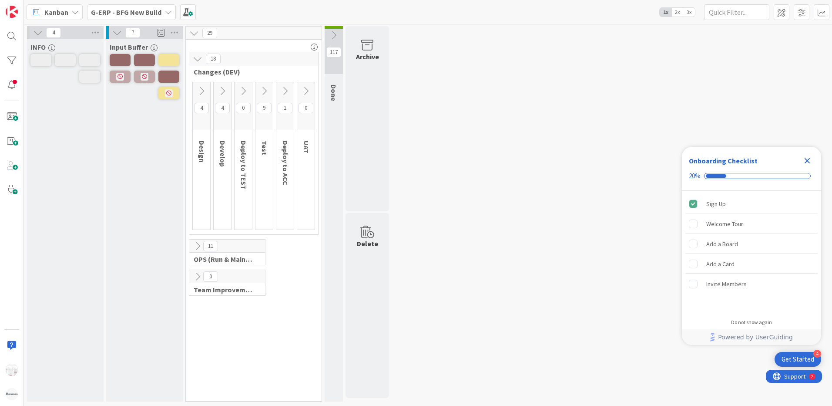 The image size is (832, 406). Describe the element at coordinates (677, 12) in the screenshot. I see `span: 2x` at that location.